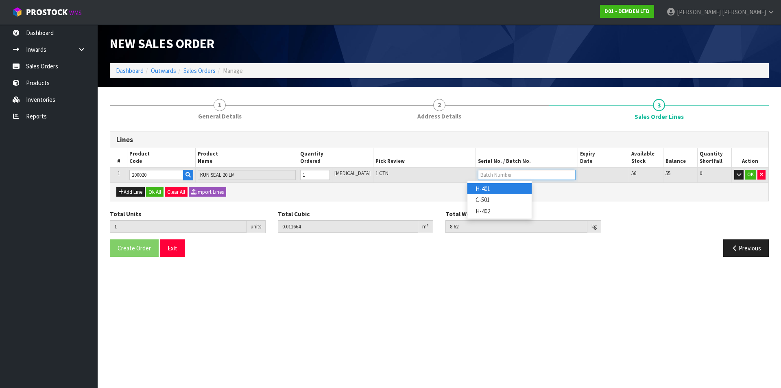  What do you see at coordinates (131, 192) in the screenshot?
I see `button: Add Line` at bounding box center [131, 192].